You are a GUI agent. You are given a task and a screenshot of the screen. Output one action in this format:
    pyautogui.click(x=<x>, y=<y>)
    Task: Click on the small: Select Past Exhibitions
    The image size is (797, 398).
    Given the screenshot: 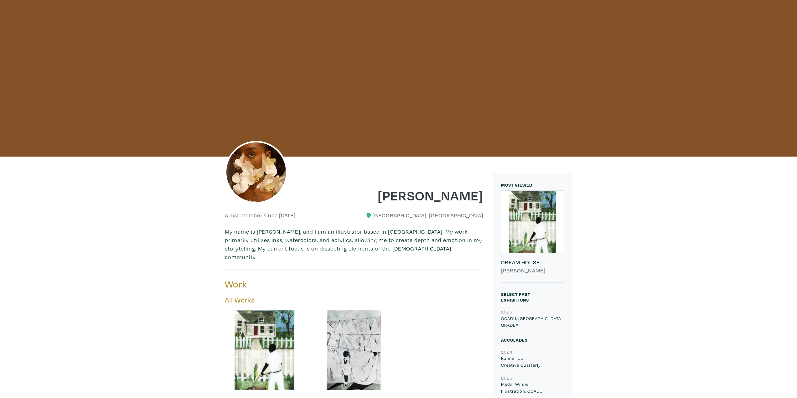 What is the action you would take?
    pyautogui.click(x=515, y=297)
    